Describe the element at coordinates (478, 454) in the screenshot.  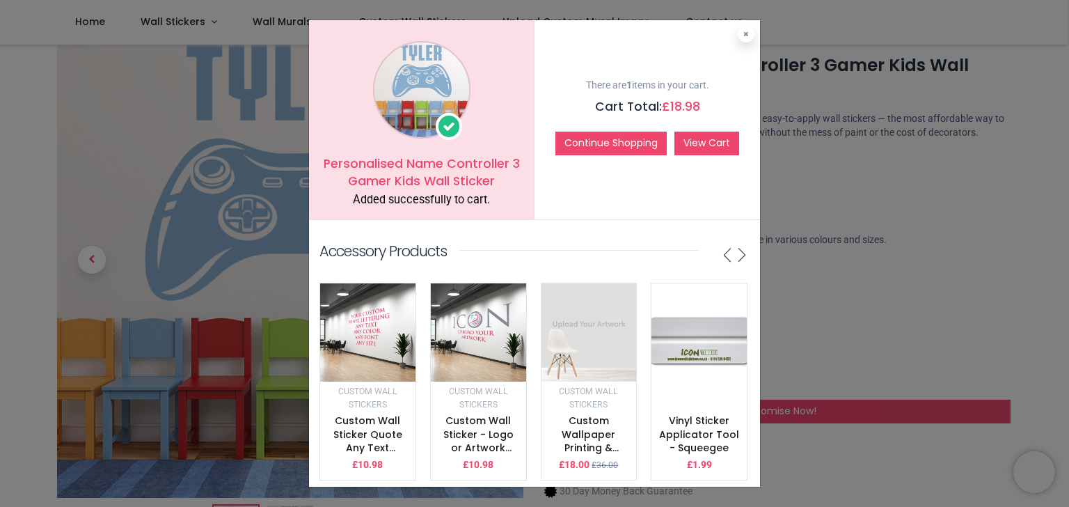
I see `a: Custom Wall Sticker - Logo or Artwork Printing - Upload your design` at that location.